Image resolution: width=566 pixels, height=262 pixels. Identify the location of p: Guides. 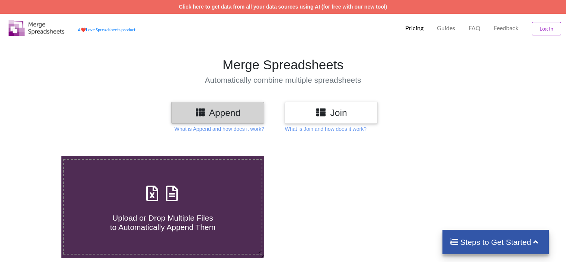
(446, 28).